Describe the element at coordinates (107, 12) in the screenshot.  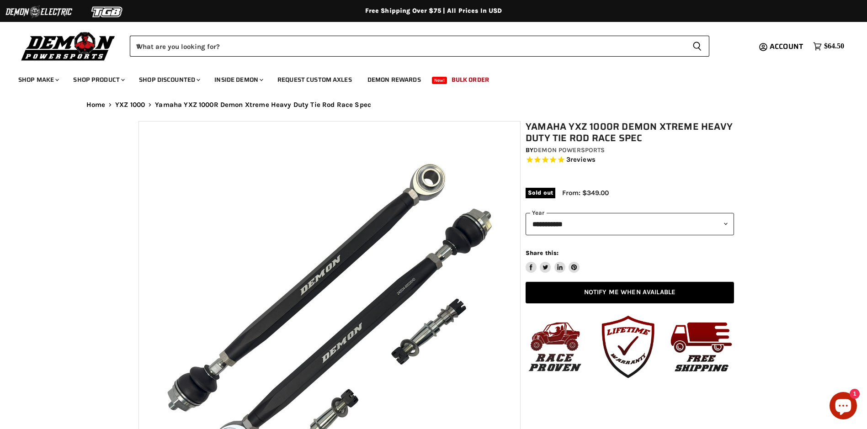
I see `img: TGB Logo 2` at that location.